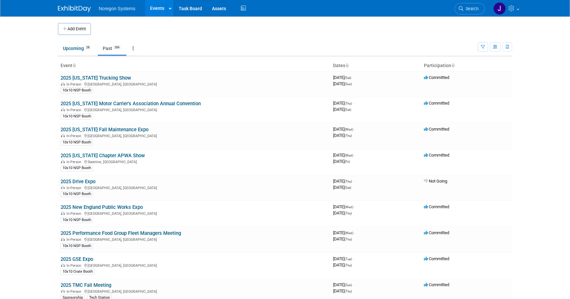  What do you see at coordinates (74, 66) in the screenshot?
I see `a: Sort by Event Name` at bounding box center [74, 66].